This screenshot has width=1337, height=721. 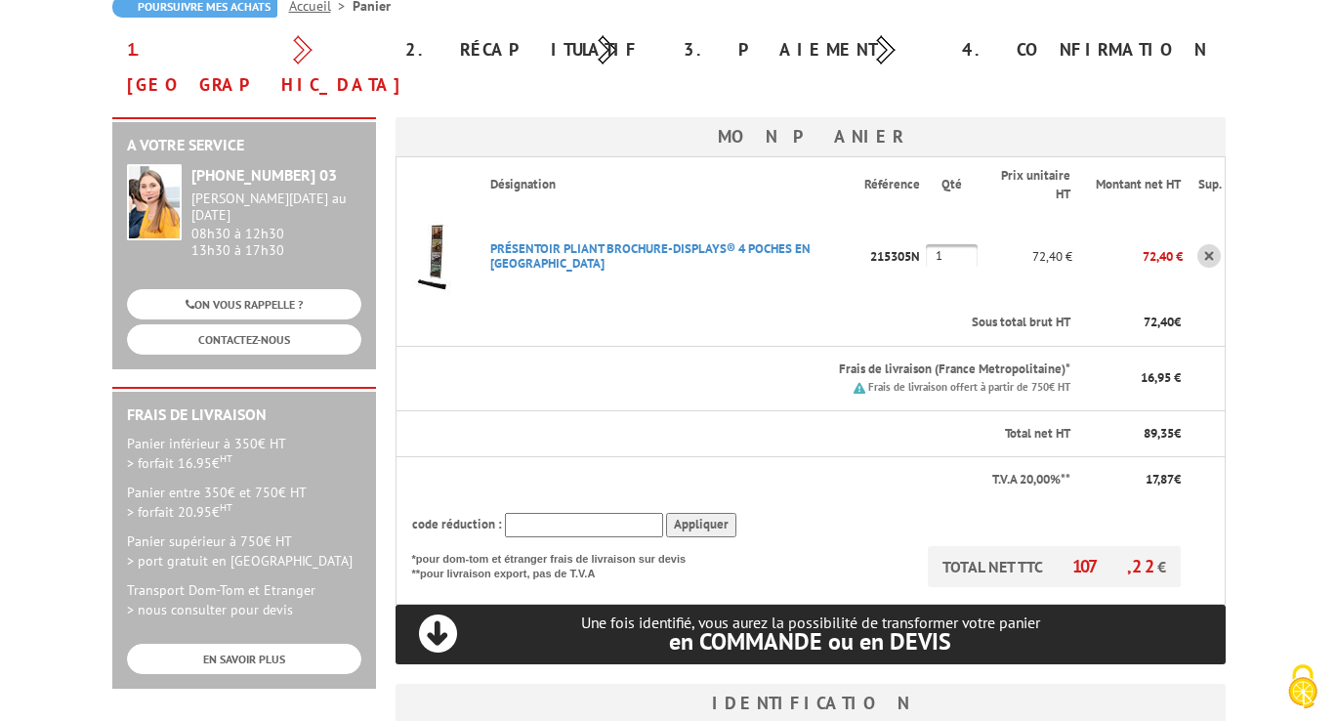 I want to click on span: 107,22, so click(x=1114, y=565).